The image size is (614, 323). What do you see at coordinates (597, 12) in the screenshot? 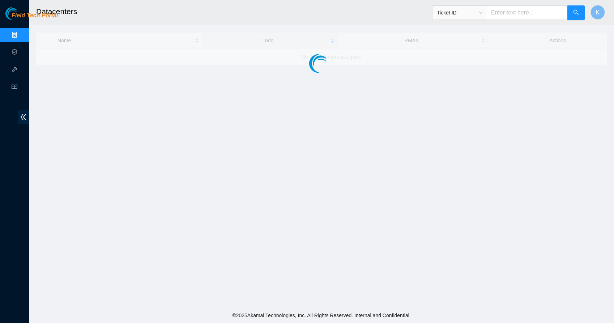
I see `span: K` at bounding box center [597, 12].